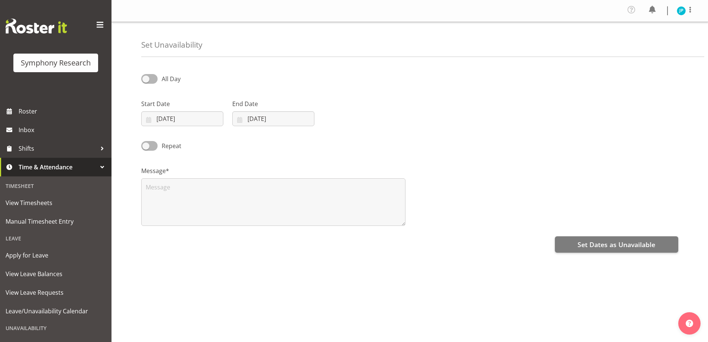  What do you see at coordinates (171, 79) in the screenshot?
I see `span: All Day` at bounding box center [171, 79].